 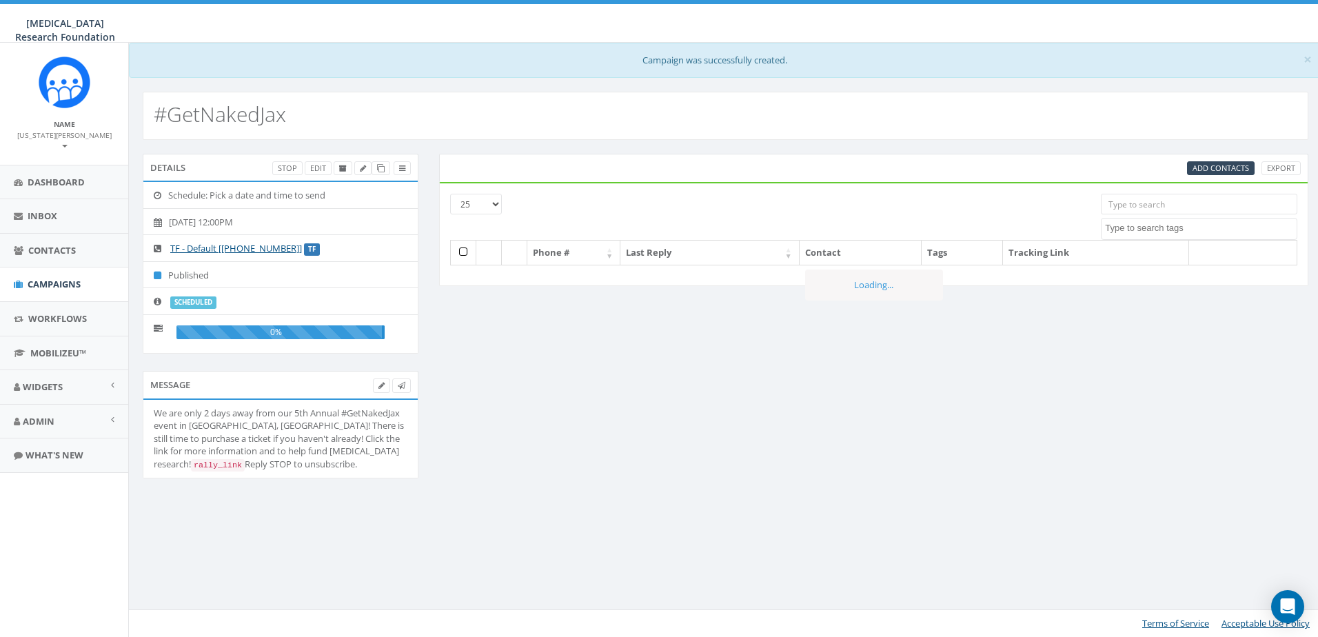 What do you see at coordinates (280, 332) in the screenshot?
I see `div: 0%` at bounding box center [280, 332].